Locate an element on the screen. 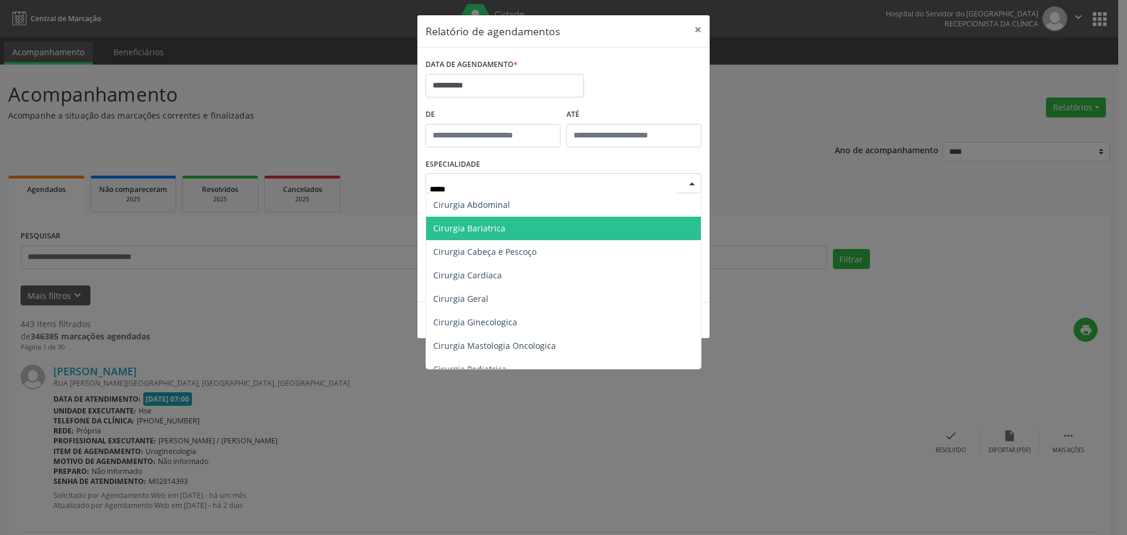 This screenshot has height=535, width=1127. button: Close is located at coordinates (698, 29).